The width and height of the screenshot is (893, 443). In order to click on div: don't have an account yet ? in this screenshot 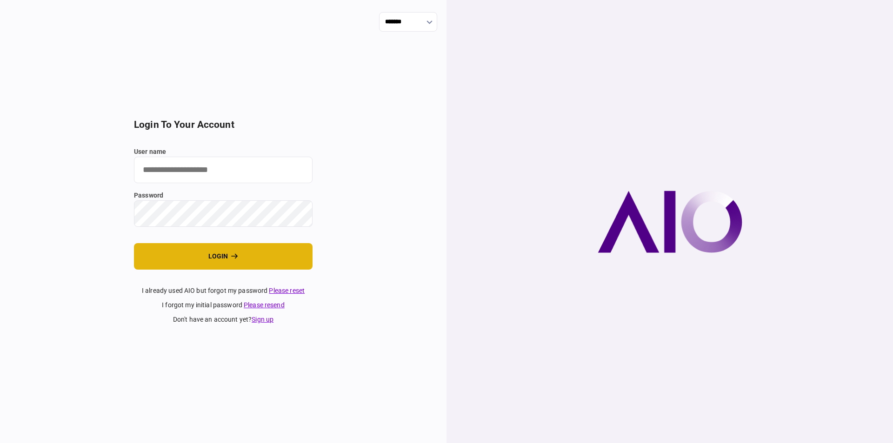, I will do `click(223, 320)`.